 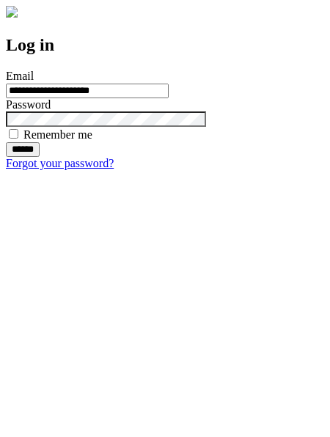 I want to click on h2: Log in, so click(x=165, y=45).